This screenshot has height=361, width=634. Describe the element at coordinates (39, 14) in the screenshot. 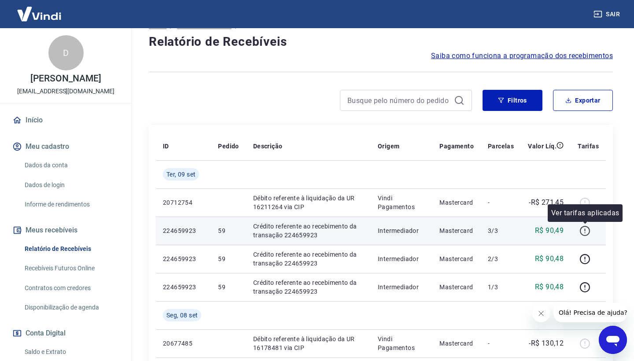

I see `img: Vindi` at that location.